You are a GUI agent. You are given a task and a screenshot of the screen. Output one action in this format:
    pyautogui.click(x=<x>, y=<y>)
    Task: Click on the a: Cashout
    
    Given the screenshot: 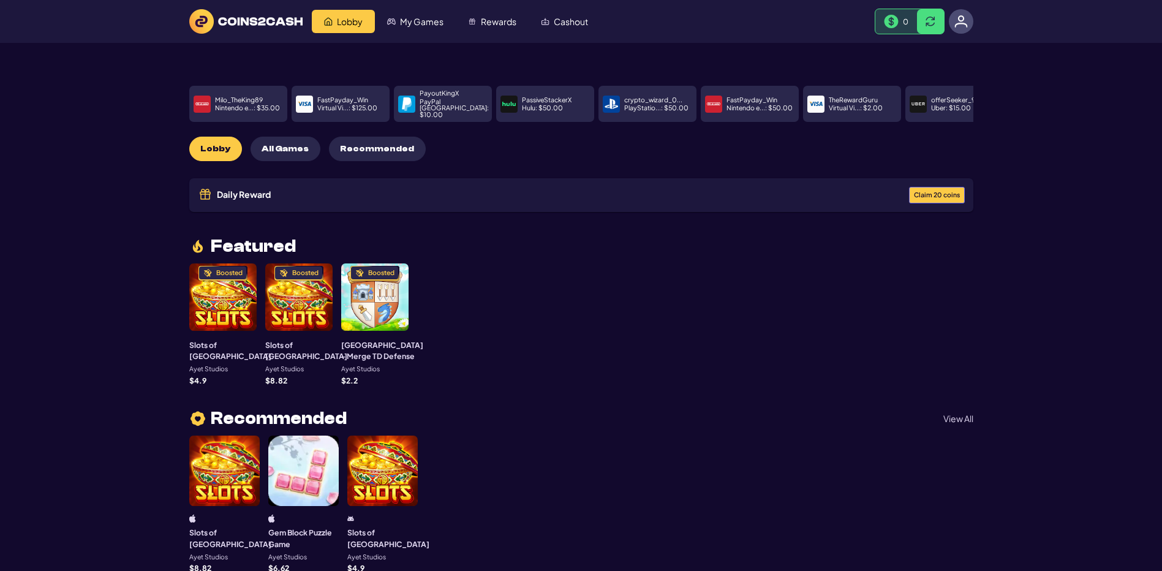 What is the action you would take?
    pyautogui.click(x=564, y=21)
    